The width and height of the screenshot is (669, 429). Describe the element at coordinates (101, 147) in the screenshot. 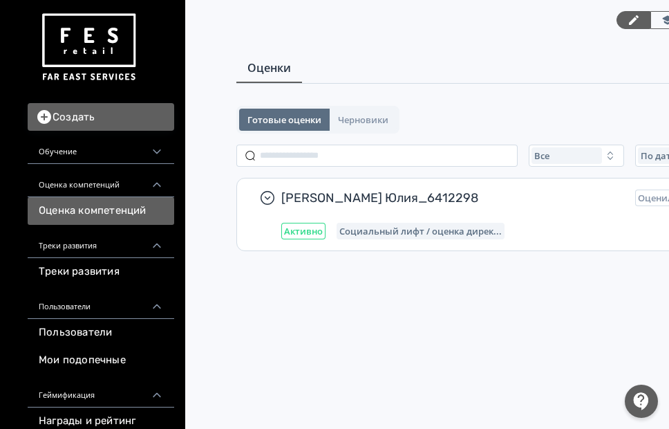

I see `div: Обучение` at that location.